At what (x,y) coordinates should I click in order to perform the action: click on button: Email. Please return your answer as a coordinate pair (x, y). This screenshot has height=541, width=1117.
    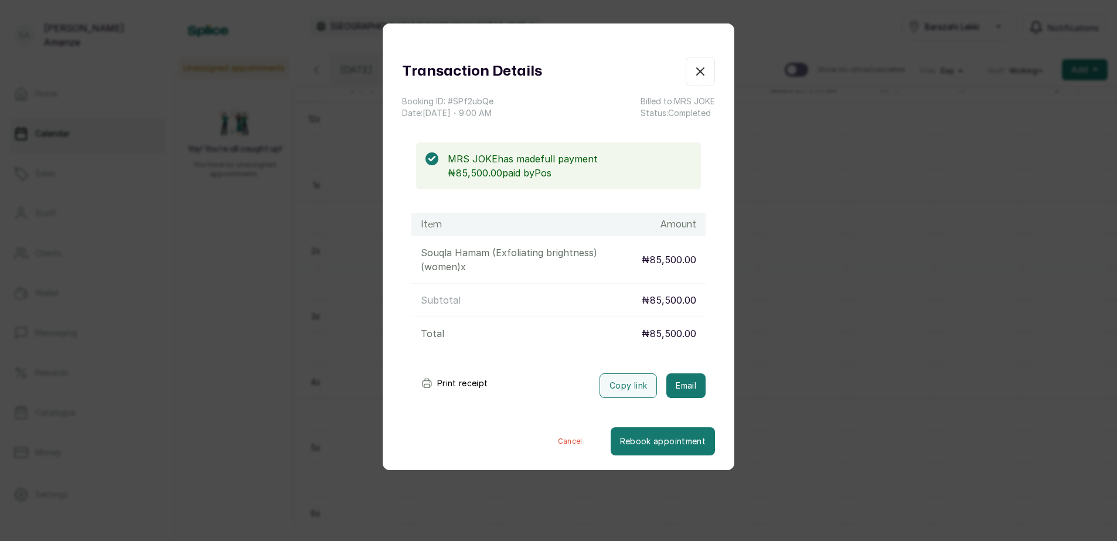
    Looking at the image, I should click on (686, 386).